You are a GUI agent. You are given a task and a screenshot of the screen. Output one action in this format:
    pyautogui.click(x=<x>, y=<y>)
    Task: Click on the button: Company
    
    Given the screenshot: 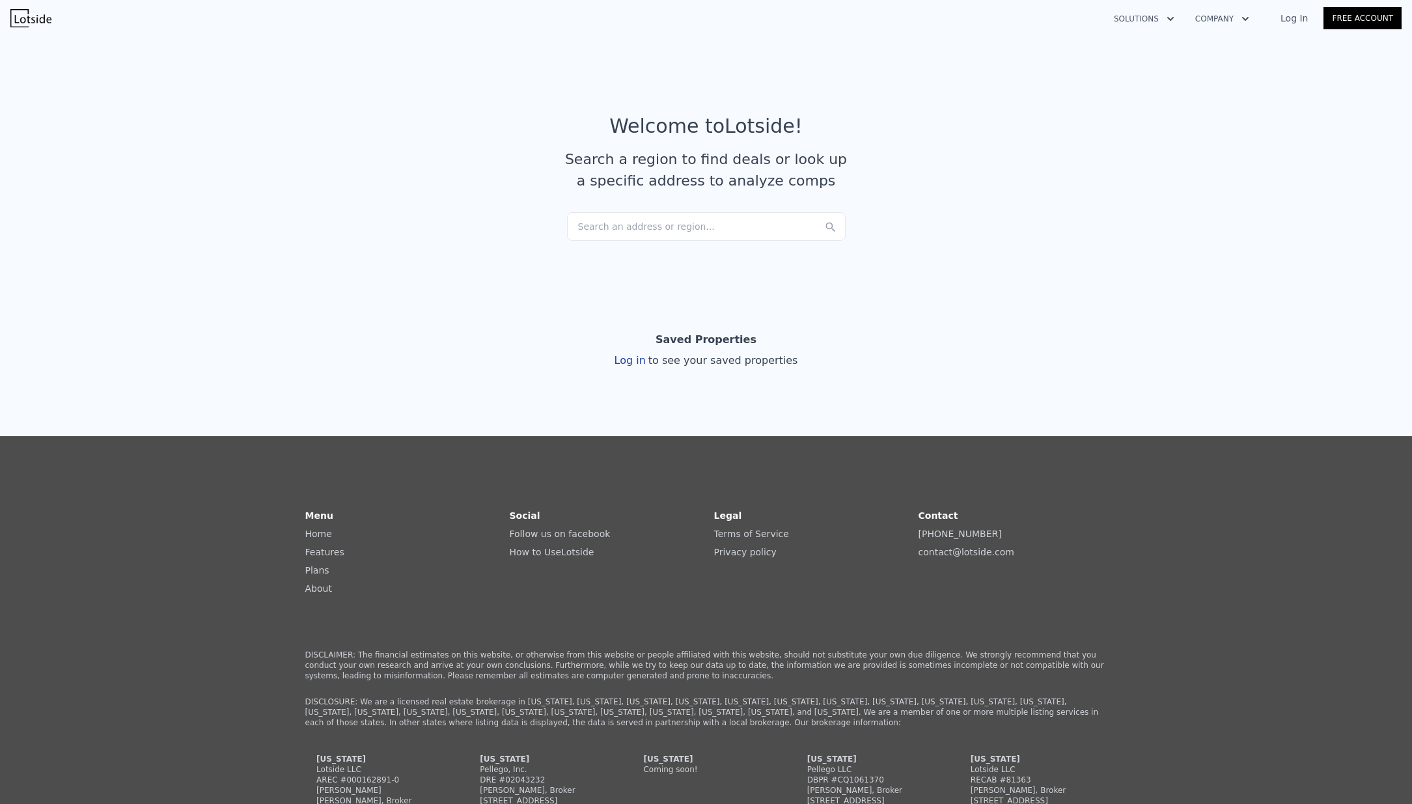 What is the action you would take?
    pyautogui.click(x=1222, y=19)
    